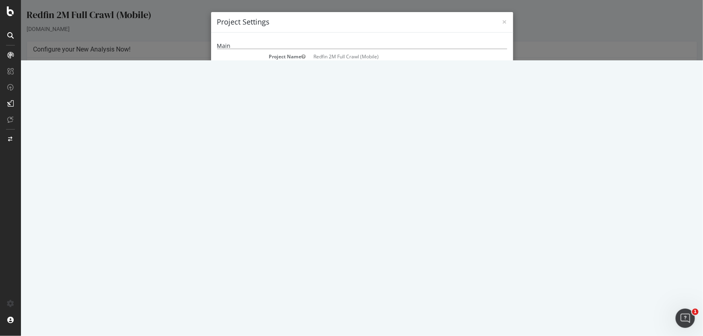 The width and height of the screenshot is (703, 336). I want to click on span: 1, so click(695, 312).